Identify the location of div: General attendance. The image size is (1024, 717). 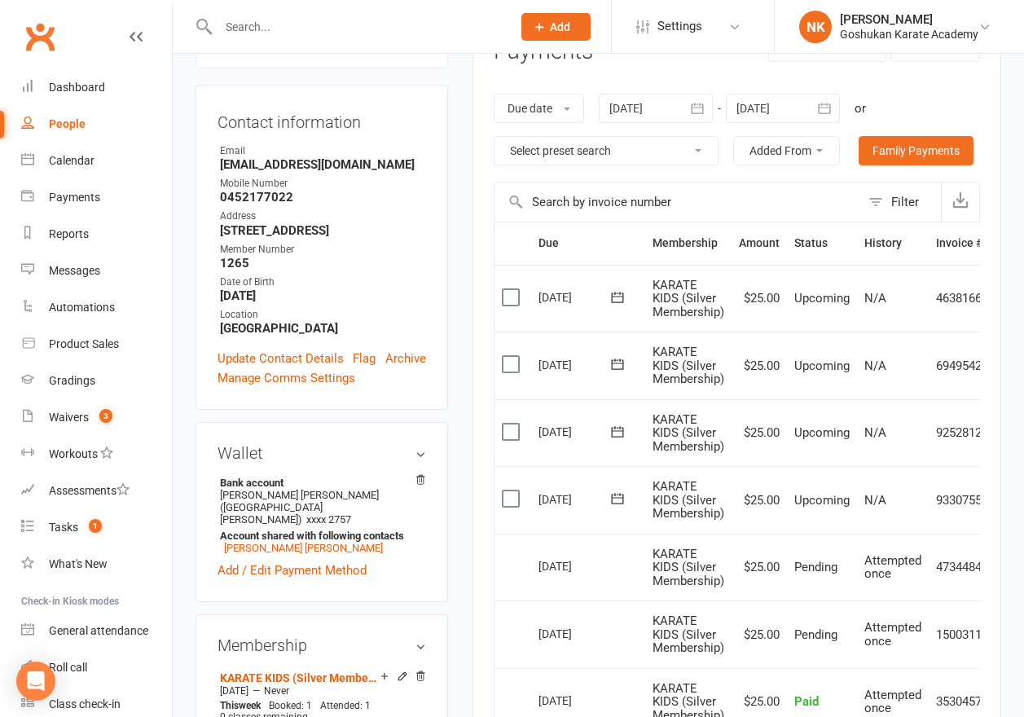
(99, 631).